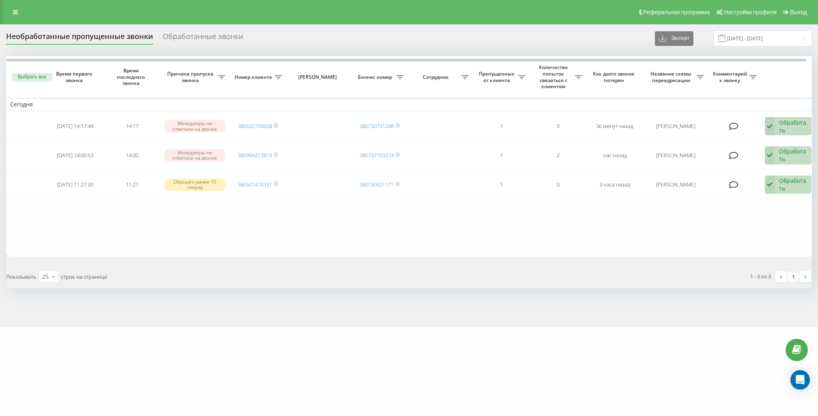  What do you see at coordinates (132, 184) in the screenshot?
I see `td: 11:27` at bounding box center [132, 184].